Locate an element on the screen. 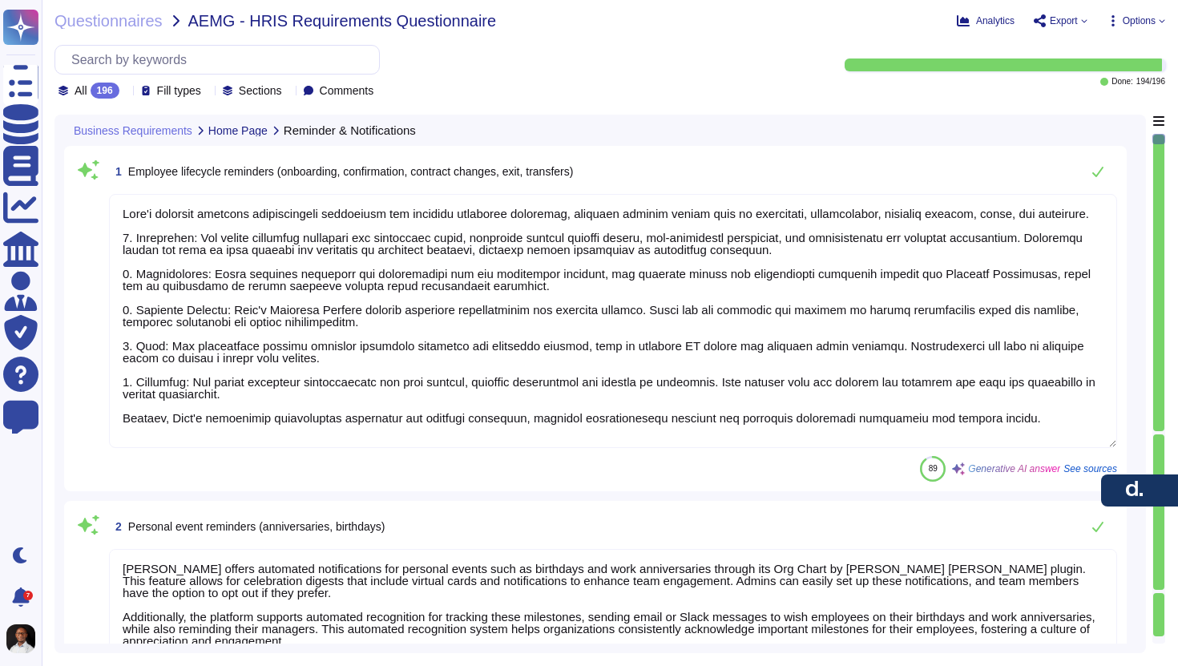  input: Search by keywords is located at coordinates (221, 59).